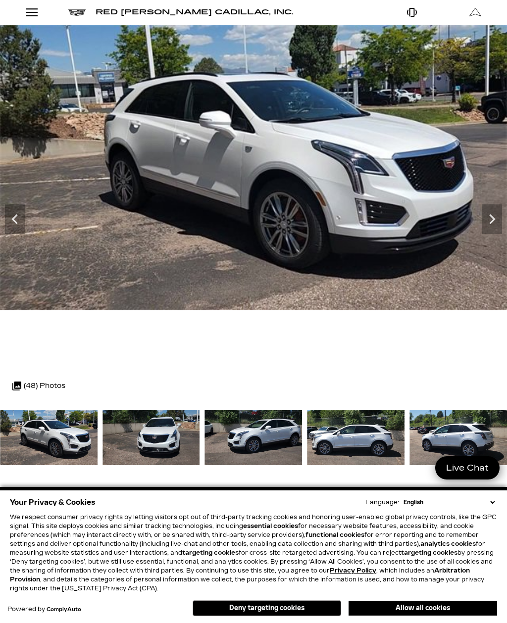  Describe the element at coordinates (449, 502) in the screenshot. I see `select: Language Select` at that location.